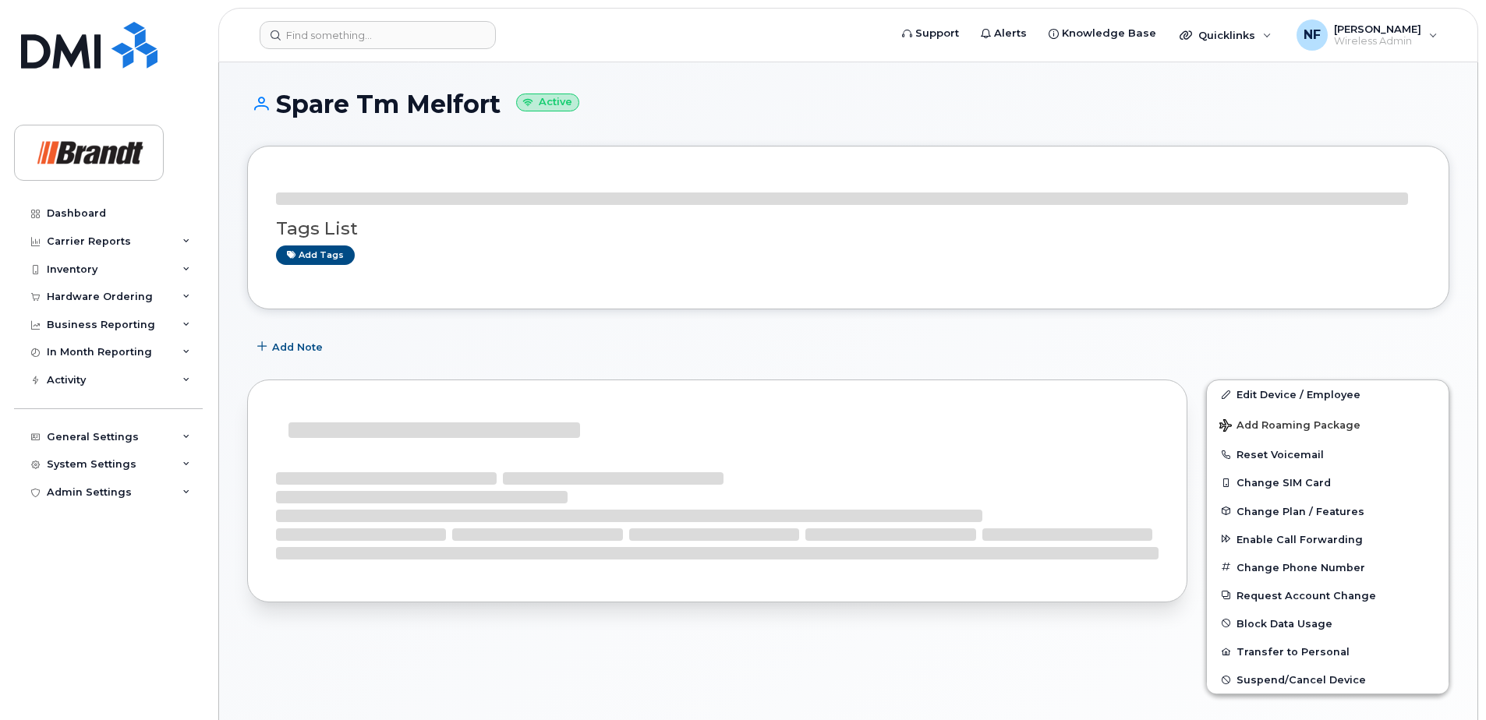  Describe the element at coordinates (848, 104) in the screenshot. I see `h1: Spare Tm Melfort` at that location.